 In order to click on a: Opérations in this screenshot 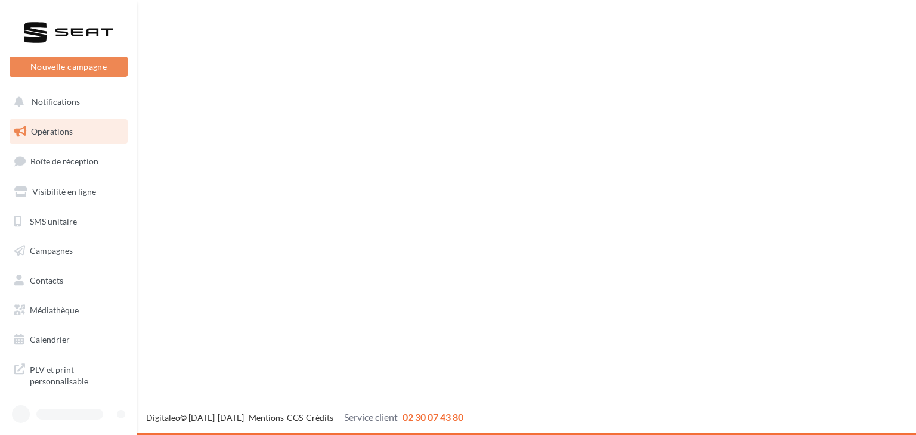, I will do `click(69, 132)`.